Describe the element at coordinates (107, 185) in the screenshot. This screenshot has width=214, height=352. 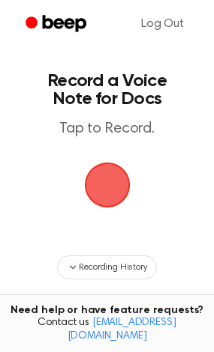
I see `button: Beep Logo` at that location.